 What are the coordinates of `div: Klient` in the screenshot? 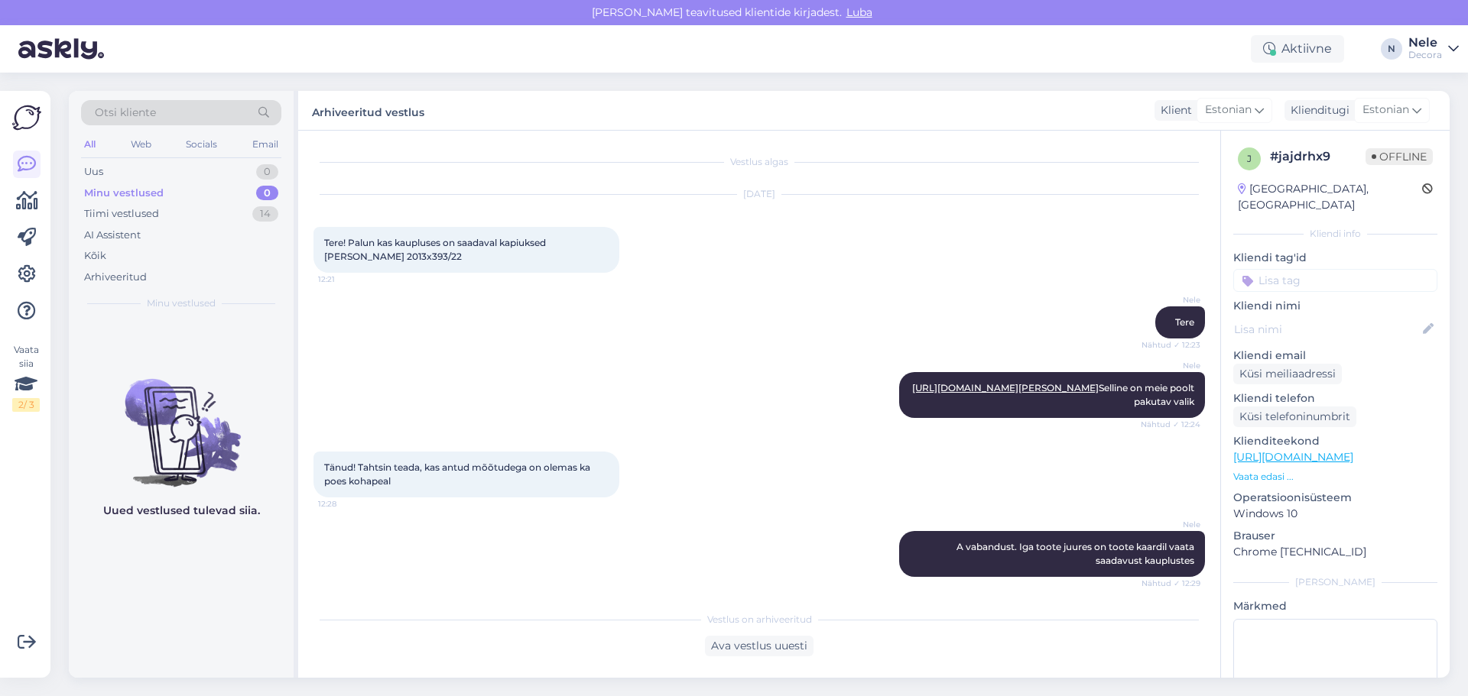 It's located at (1173, 110).